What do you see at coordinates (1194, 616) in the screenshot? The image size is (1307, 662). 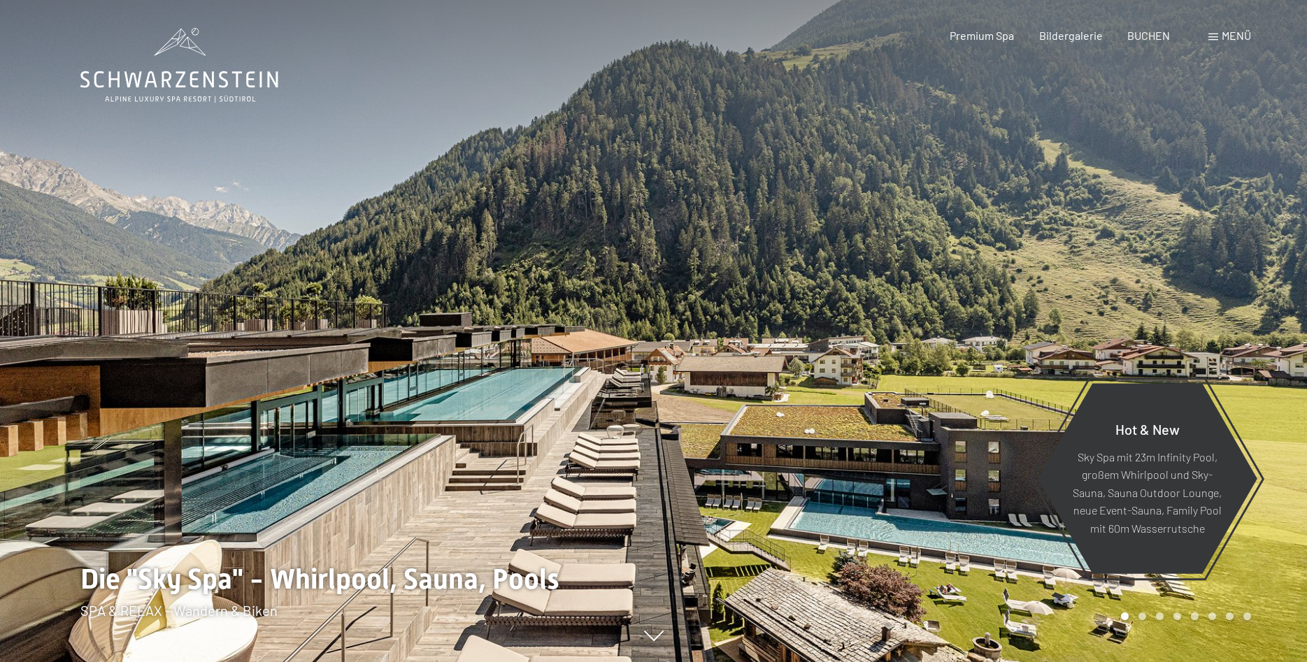 I see `div: Carousel Page 5` at bounding box center [1194, 616].